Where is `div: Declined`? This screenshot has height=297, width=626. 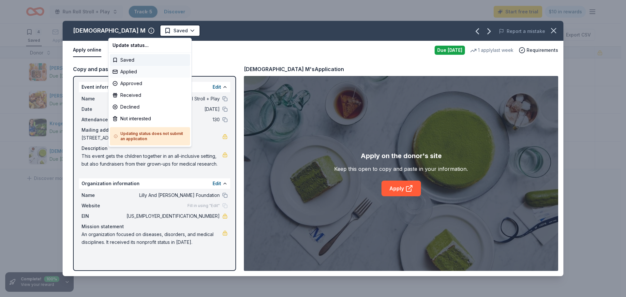
div: Declined is located at coordinates (150, 107).